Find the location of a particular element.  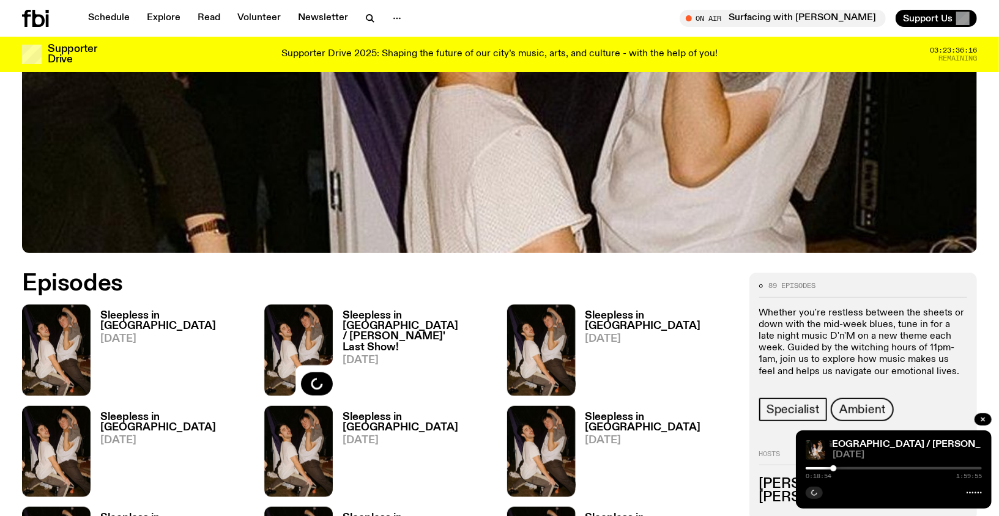

span: 1:59:55 is located at coordinates (969, 477).